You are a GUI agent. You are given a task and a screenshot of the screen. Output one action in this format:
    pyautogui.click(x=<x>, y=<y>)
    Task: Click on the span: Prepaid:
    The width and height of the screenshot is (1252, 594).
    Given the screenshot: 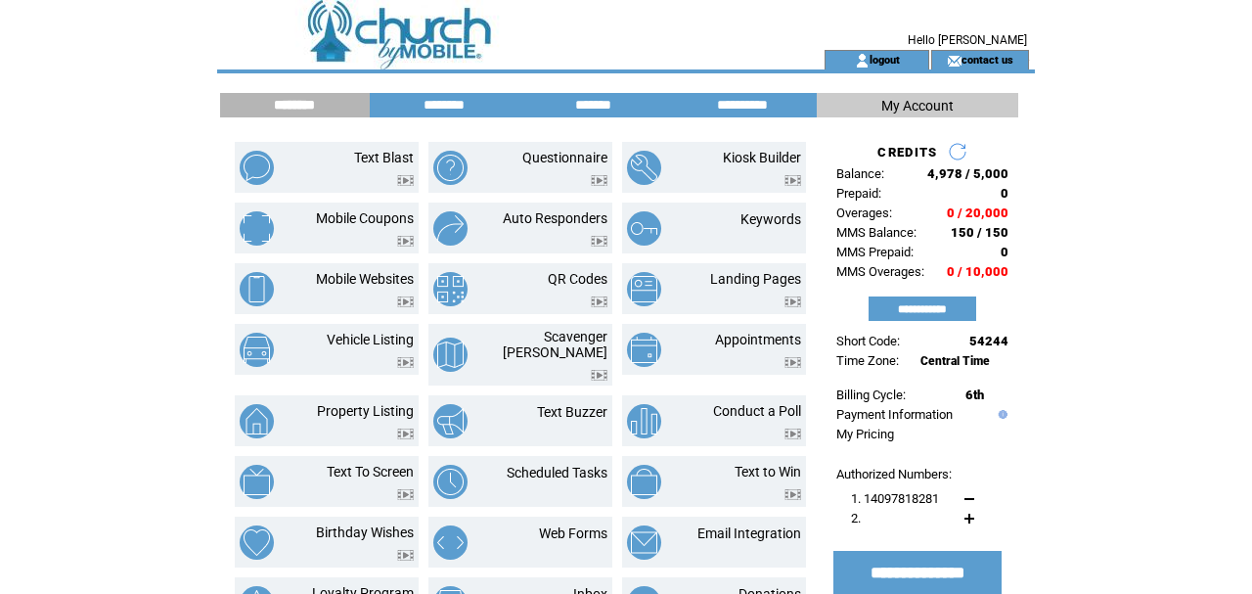 What is the action you would take?
    pyautogui.click(x=859, y=193)
    